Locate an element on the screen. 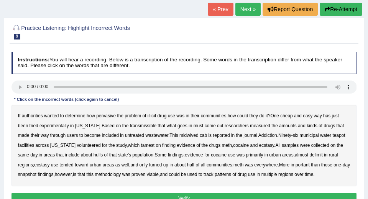 The width and height of the screenshot is (368, 199). b: illicit is located at coordinates (152, 116).